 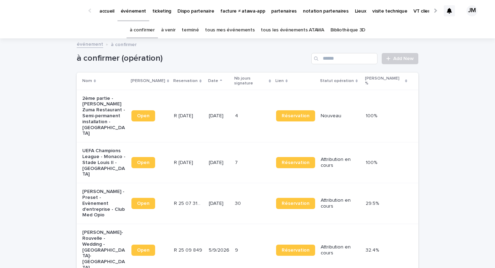 What do you see at coordinates (237, 115) in the screenshot?
I see `p: 4` at bounding box center [237, 115].